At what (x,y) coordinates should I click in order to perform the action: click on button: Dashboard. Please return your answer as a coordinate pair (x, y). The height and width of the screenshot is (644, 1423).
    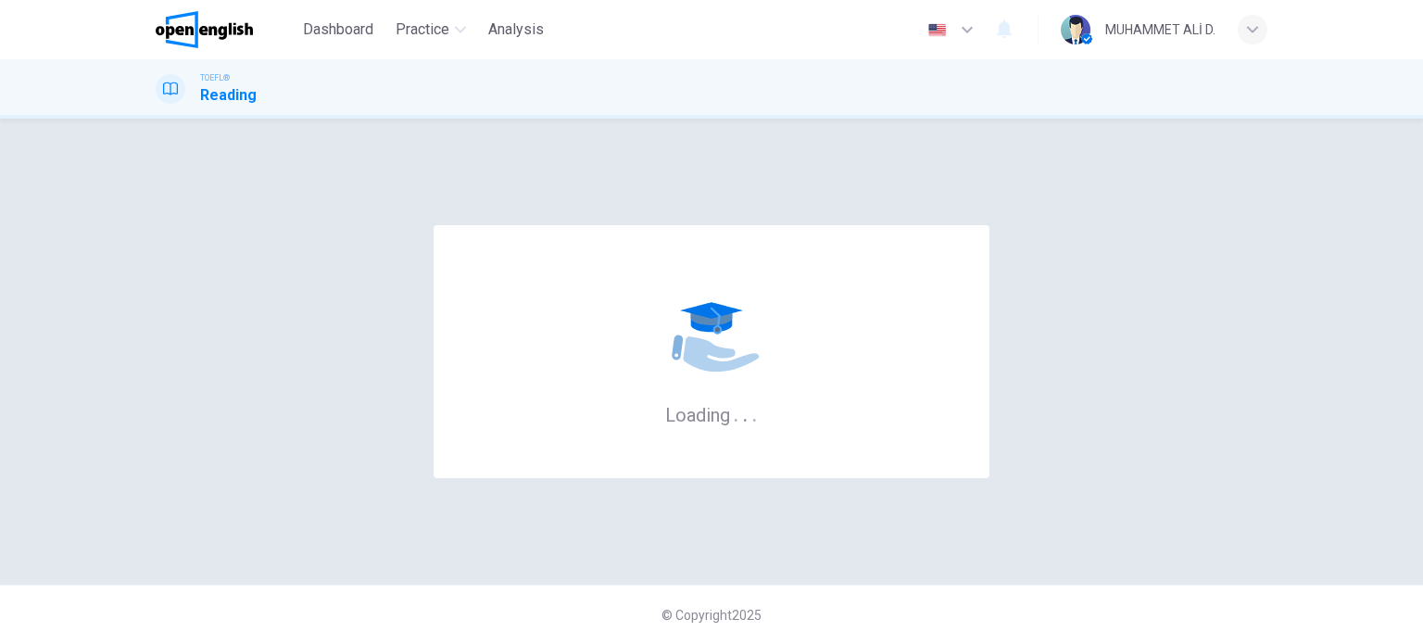
    Looking at the image, I should click on (338, 30).